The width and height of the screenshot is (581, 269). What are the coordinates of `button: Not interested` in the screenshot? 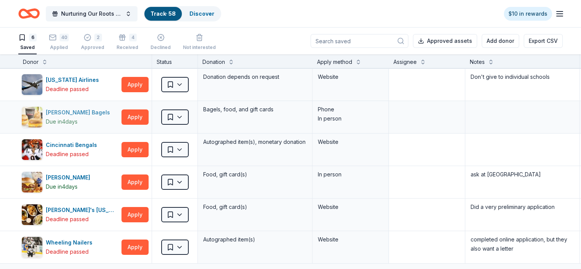 It's located at (200, 42).